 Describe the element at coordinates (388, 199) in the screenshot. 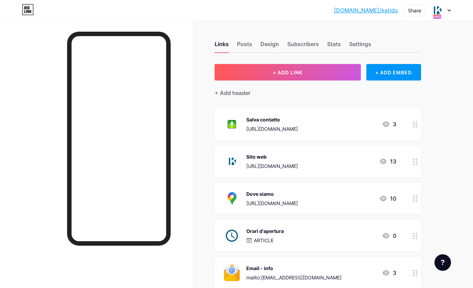

I see `div: 10` at that location.